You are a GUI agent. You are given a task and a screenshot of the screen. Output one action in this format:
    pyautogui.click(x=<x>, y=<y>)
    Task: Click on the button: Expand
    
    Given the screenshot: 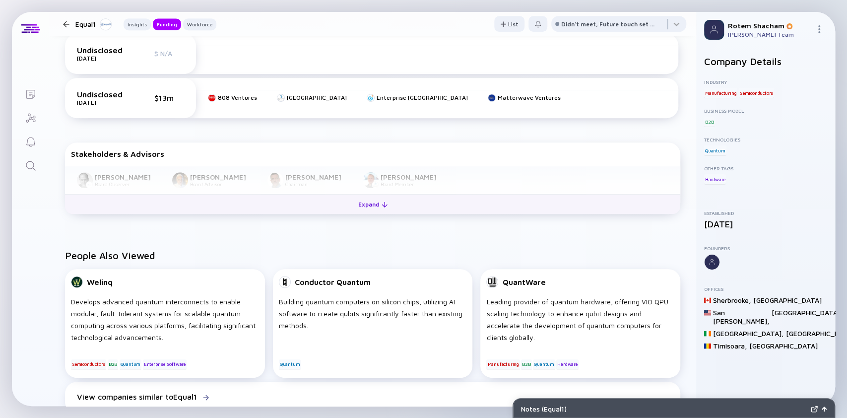 What is the action you would take?
    pyautogui.click(x=373, y=204)
    